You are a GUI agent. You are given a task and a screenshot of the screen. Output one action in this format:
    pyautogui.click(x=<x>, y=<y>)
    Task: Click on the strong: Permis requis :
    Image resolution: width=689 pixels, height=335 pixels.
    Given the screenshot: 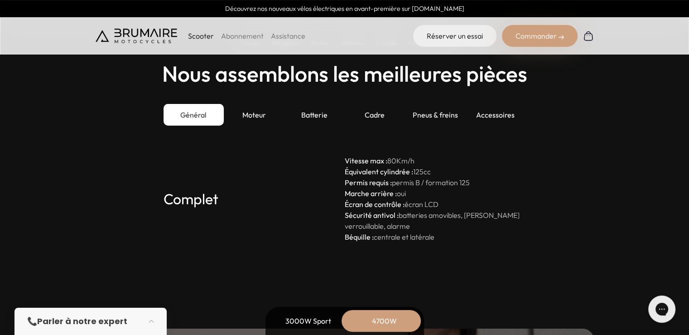 What is the action you would take?
    pyautogui.click(x=368, y=182)
    